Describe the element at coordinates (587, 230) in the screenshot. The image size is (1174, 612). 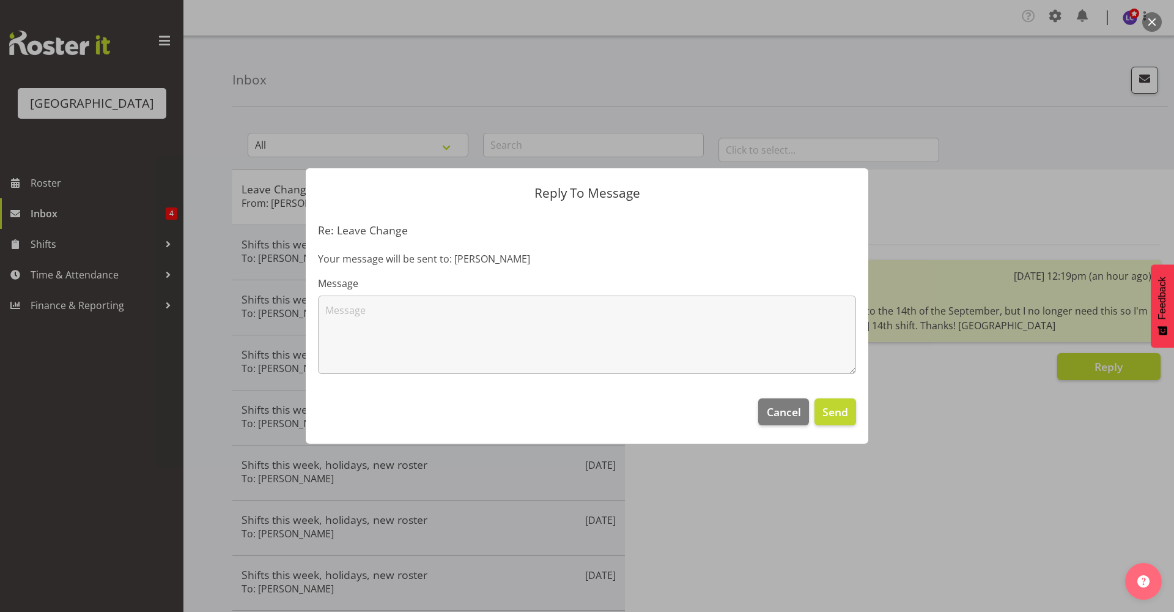
I see `h5: Re: Leave Change` at that location.